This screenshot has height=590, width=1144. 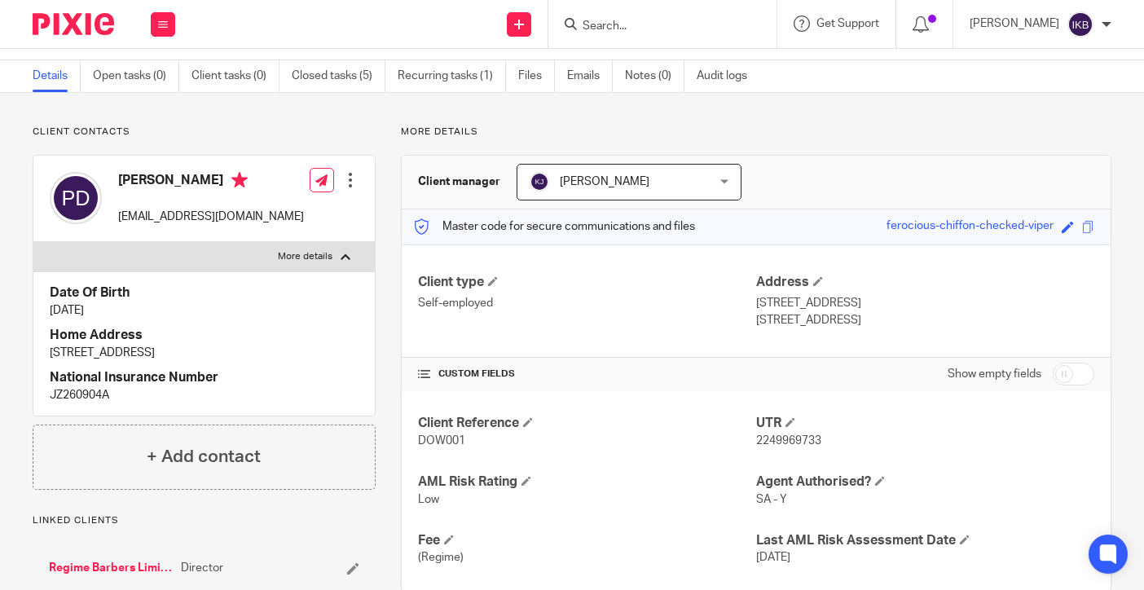 What do you see at coordinates (728, 76) in the screenshot?
I see `a: Audit logs` at bounding box center [728, 76].